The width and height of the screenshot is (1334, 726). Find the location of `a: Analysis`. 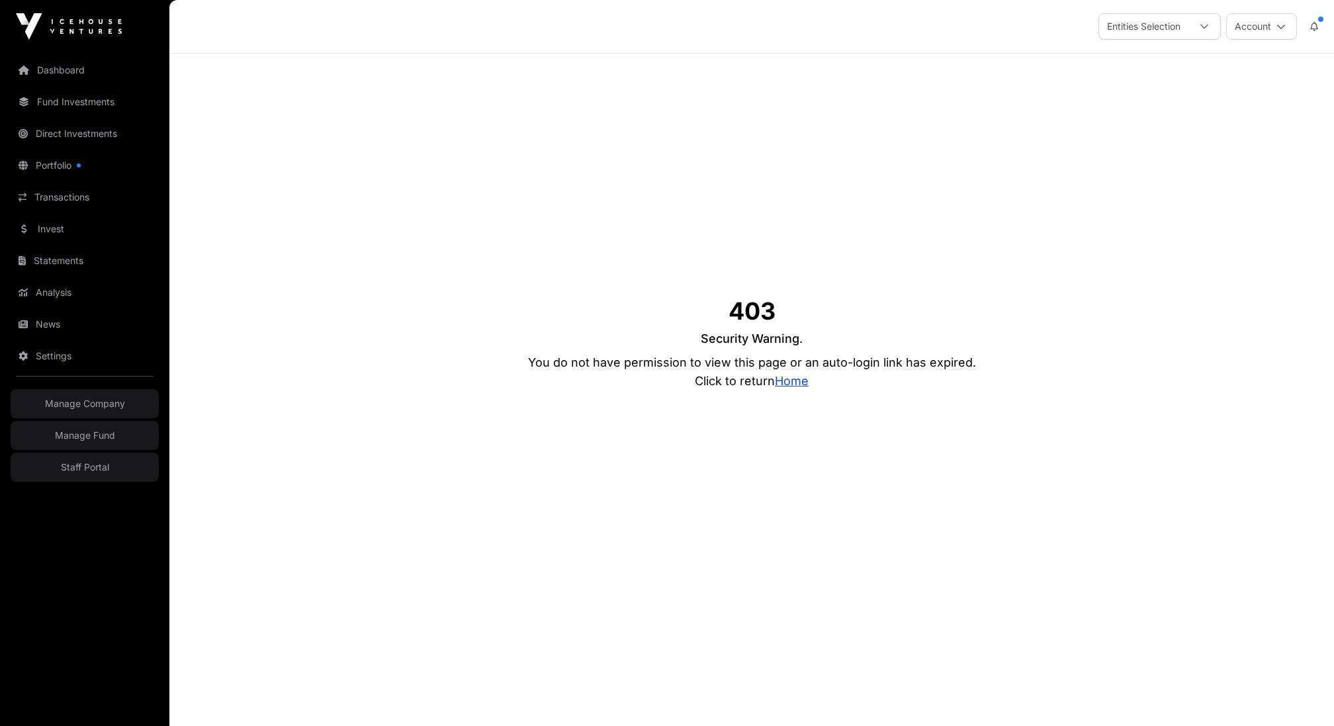

a: Analysis is located at coordinates (85, 292).